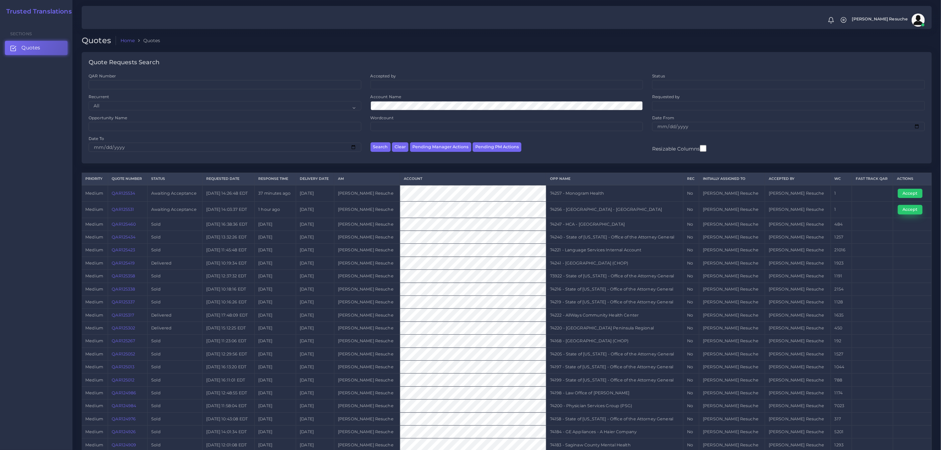 The width and height of the screenshot is (941, 450). Describe the element at coordinates (31, 48) in the screenshot. I see `span: Quotes` at that location.